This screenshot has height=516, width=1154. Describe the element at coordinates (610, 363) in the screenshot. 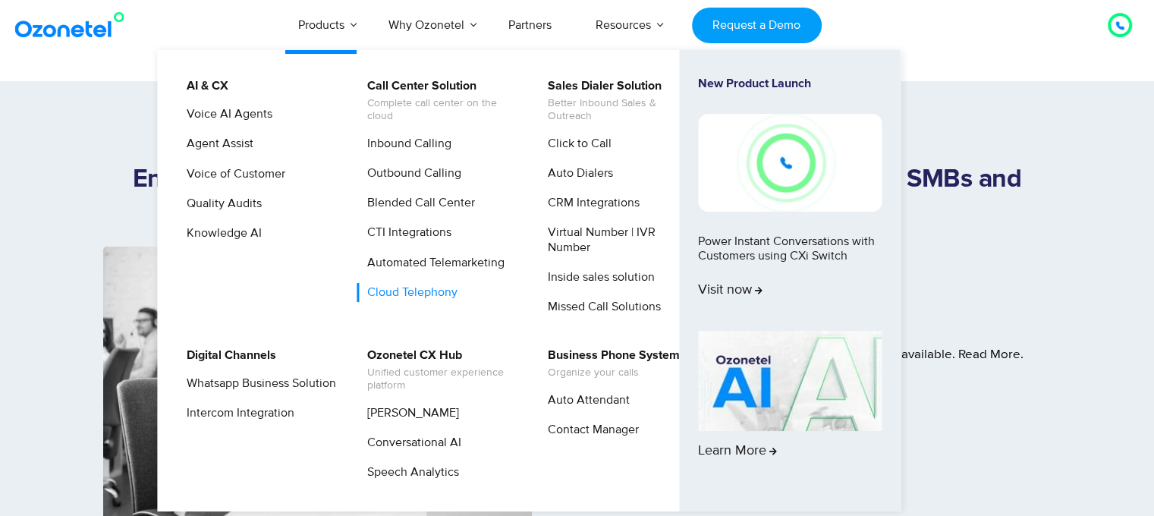

I see `a: Business Phone SystemOrganize your calls` at that location.